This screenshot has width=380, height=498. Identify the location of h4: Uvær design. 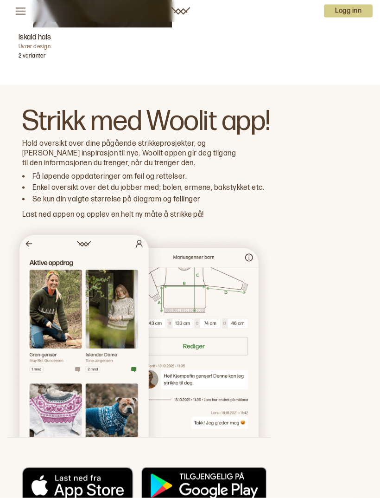
(102, 47).